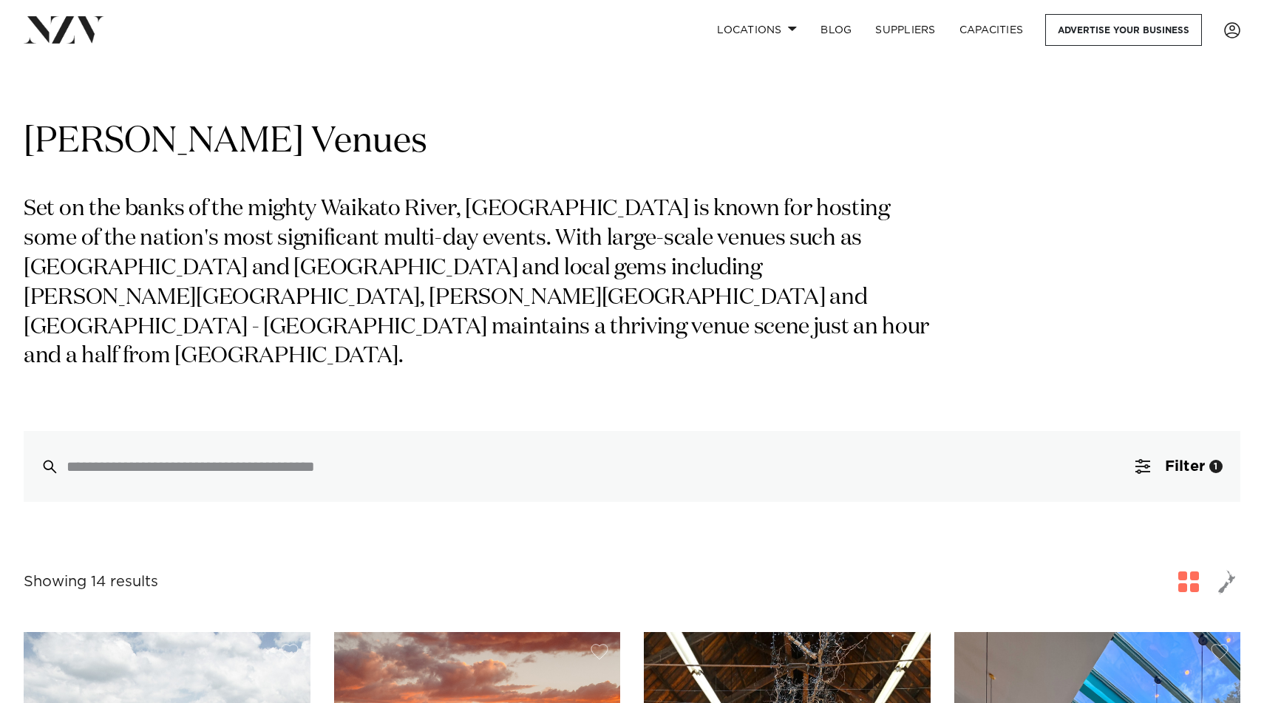 The image size is (1264, 703). What do you see at coordinates (991, 30) in the screenshot?
I see `a: Capacities` at bounding box center [991, 30].